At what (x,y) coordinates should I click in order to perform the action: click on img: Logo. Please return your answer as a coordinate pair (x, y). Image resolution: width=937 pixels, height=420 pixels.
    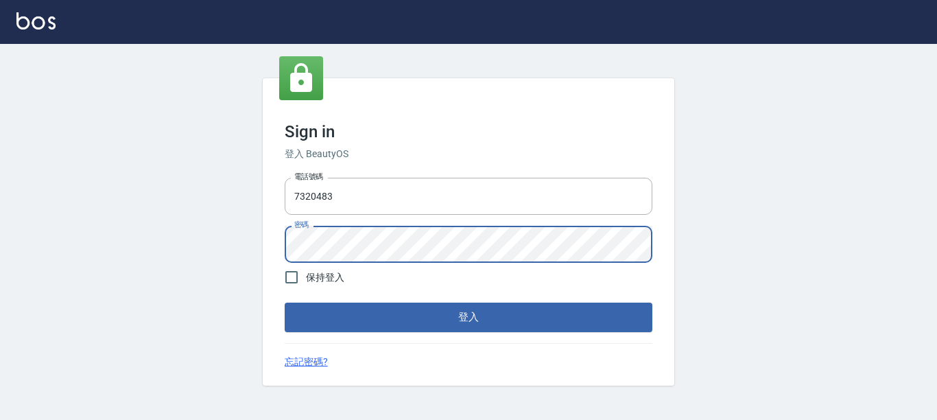
    Looking at the image, I should click on (36, 21).